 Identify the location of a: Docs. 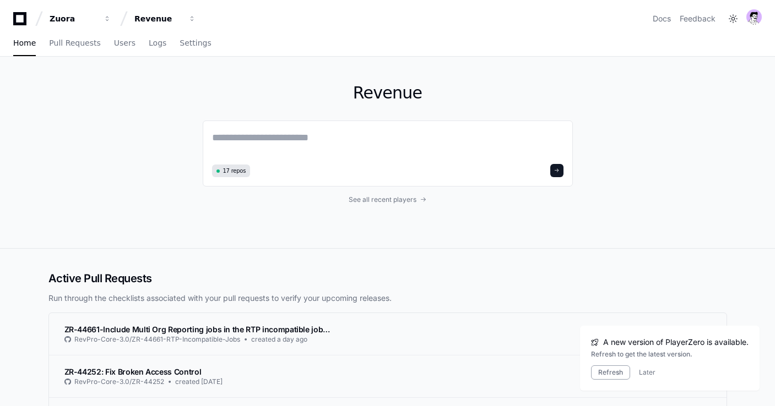
(661, 19).